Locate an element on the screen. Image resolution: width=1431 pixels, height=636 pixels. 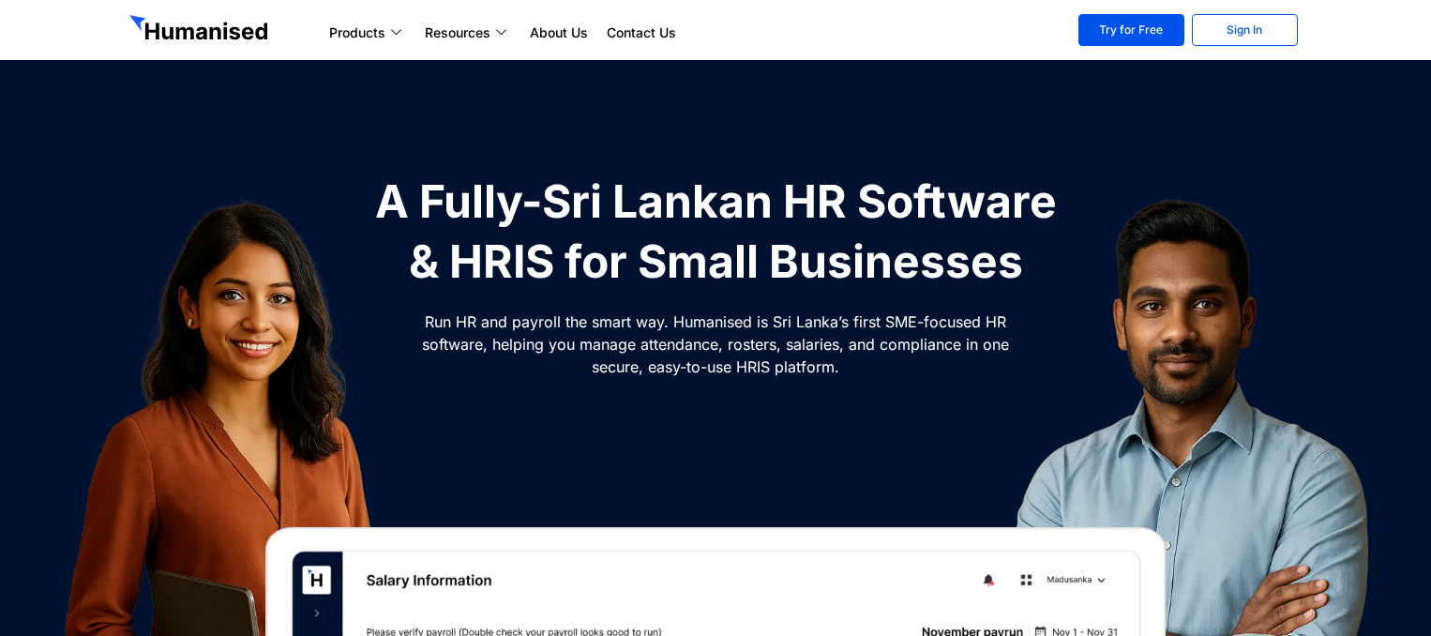
a: Products is located at coordinates (368, 33).